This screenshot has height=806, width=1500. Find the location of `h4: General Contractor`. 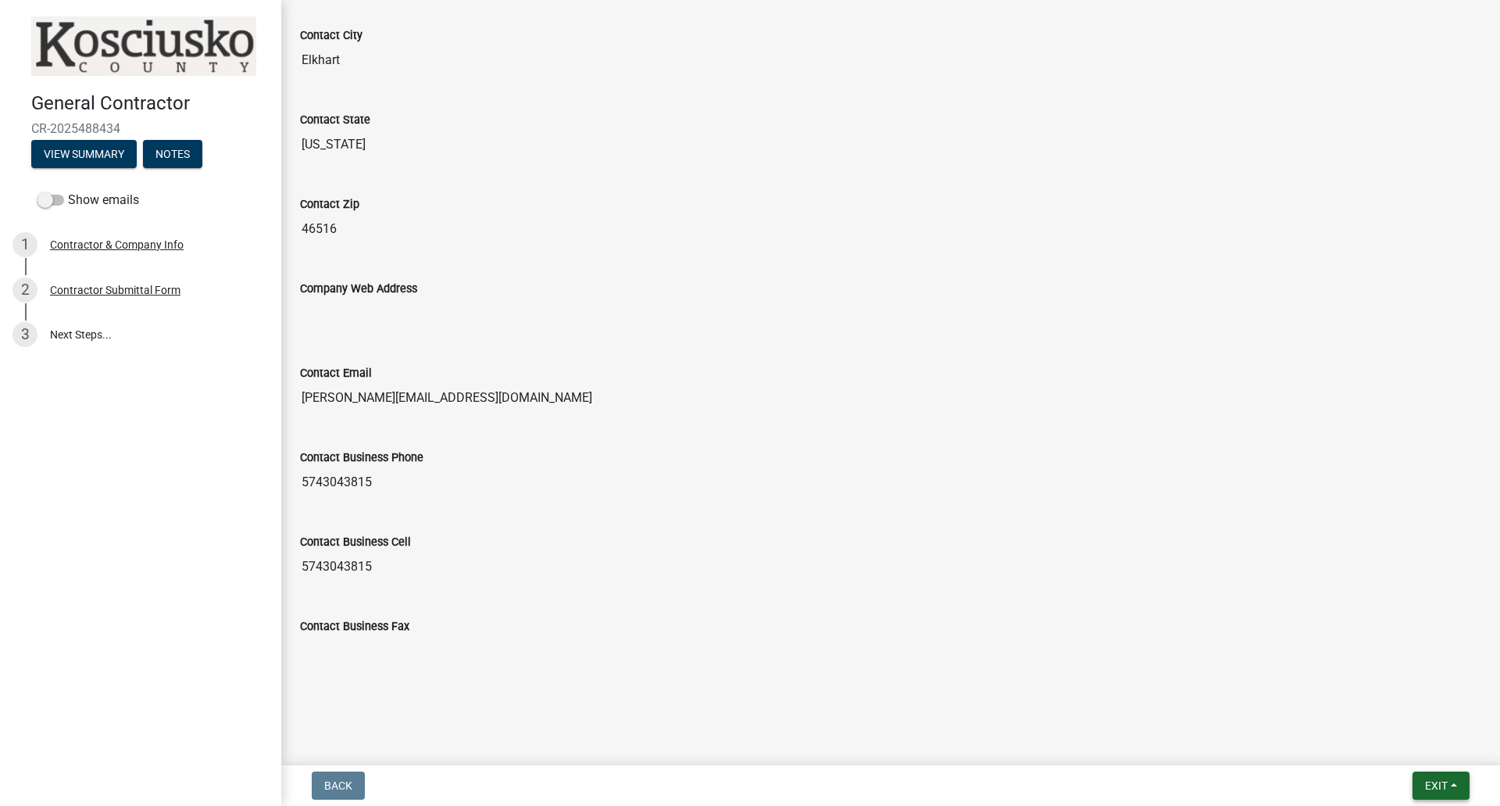

h4: General Contractor is located at coordinates (150, 103).